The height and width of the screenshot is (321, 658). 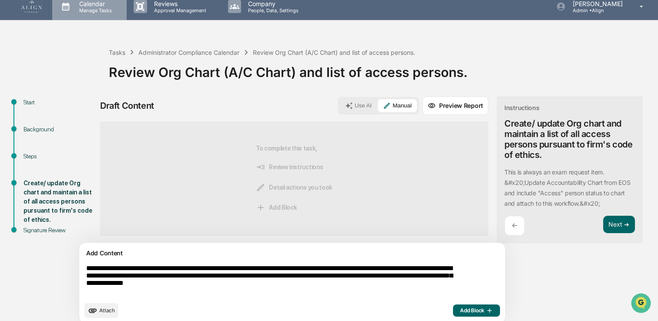 I want to click on button: Add Block, so click(x=477, y=311).